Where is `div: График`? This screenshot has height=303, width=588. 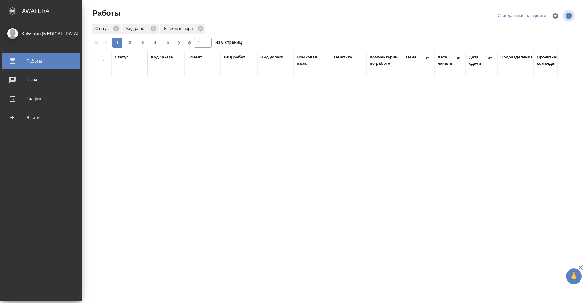 div: График is located at coordinates (41, 99).